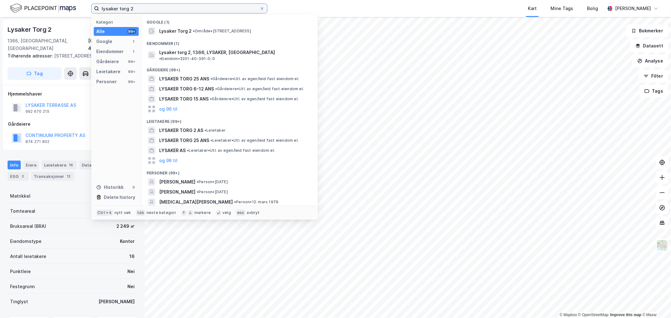 Image resolution: width=671 pixels, height=318 pixels. I want to click on div: Eiendommer (1), so click(230, 42).